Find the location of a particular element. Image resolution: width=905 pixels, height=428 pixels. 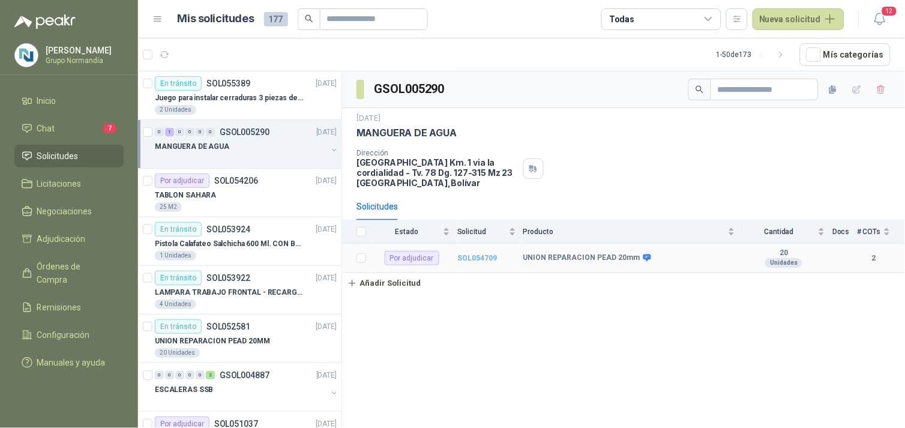

button: 12 is located at coordinates (880, 19).